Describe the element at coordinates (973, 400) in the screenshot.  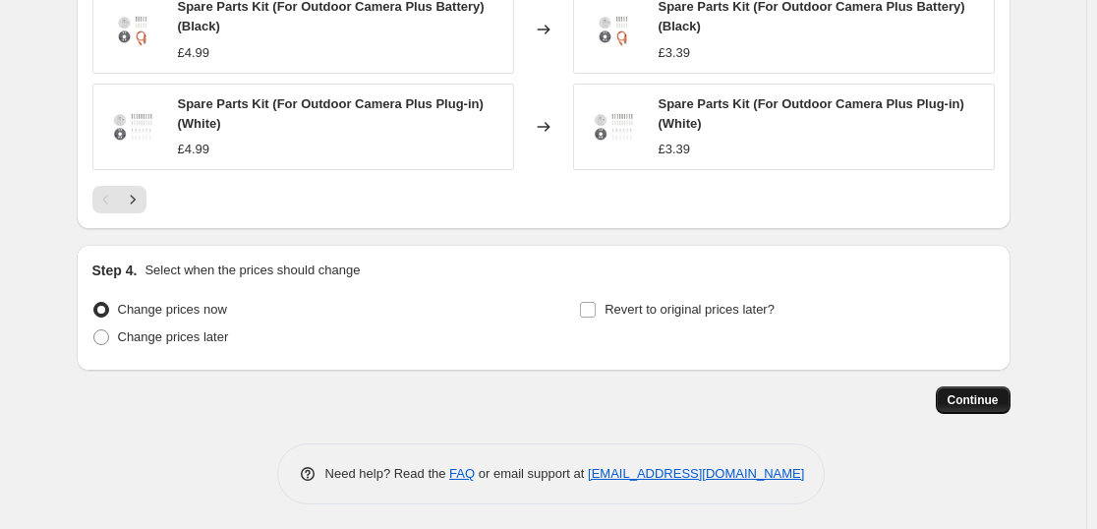
I see `span: Continue` at that location.